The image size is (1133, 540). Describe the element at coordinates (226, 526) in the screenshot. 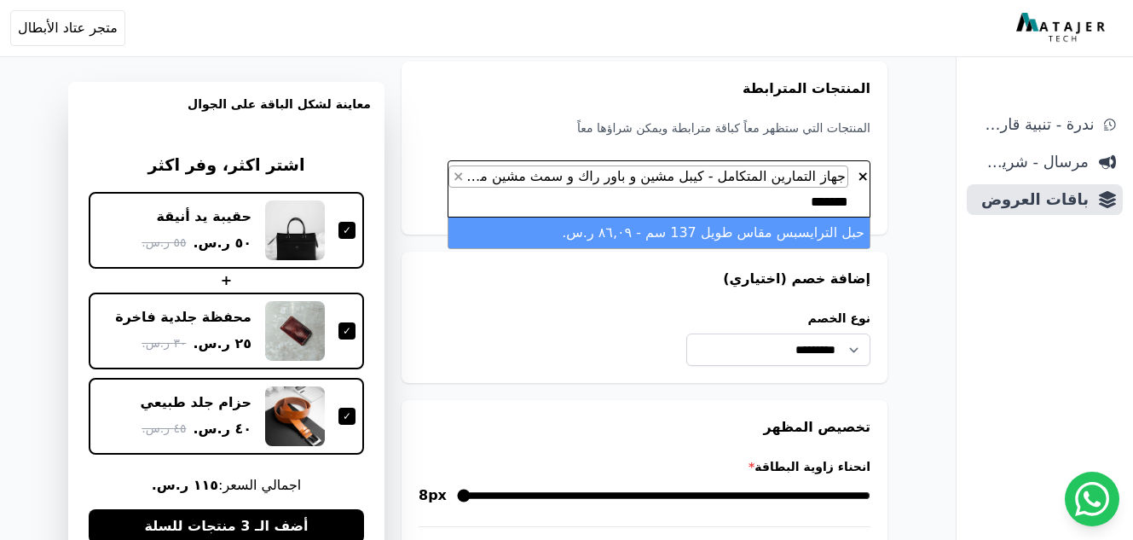

I see `span: أضف الـ 3 منتجات للسلة` at that location.